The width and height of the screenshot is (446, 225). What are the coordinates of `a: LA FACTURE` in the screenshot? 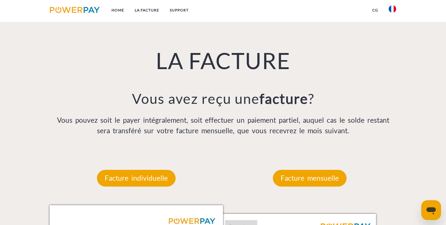 It's located at (147, 10).